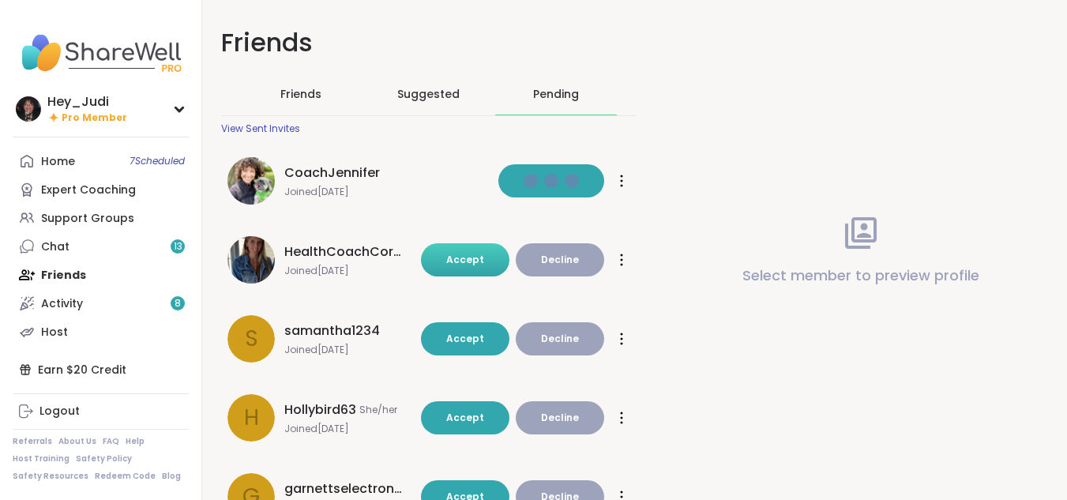 The height and width of the screenshot is (500, 1067). What do you see at coordinates (88, 190) in the screenshot?
I see `div: Expert Coaching` at bounding box center [88, 190].